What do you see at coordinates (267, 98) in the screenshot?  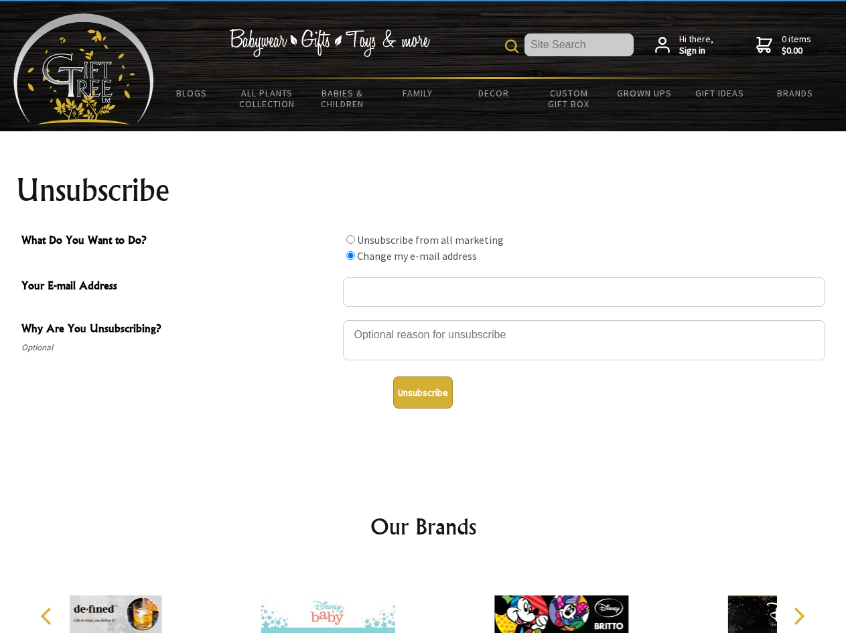 I see `a: All Plants Collection` at bounding box center [267, 98].